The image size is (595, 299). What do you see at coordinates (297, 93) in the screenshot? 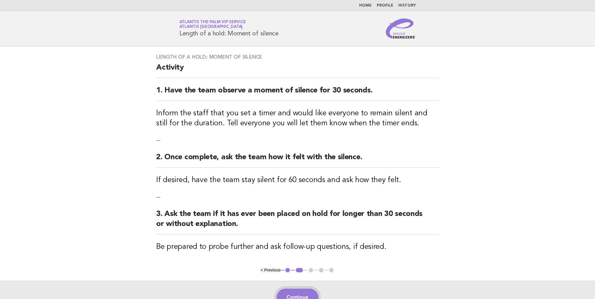
I see `h2: 1. Have the team observe a moment of silence for 30 seconds.` at bounding box center [297, 93].